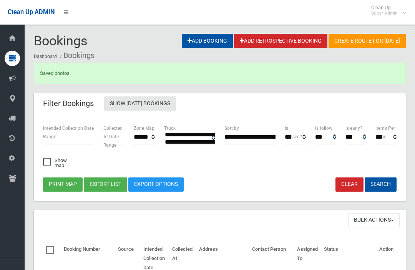  What do you see at coordinates (280, 41) in the screenshot?
I see `a: Add Retrospective Booking` at bounding box center [280, 41].